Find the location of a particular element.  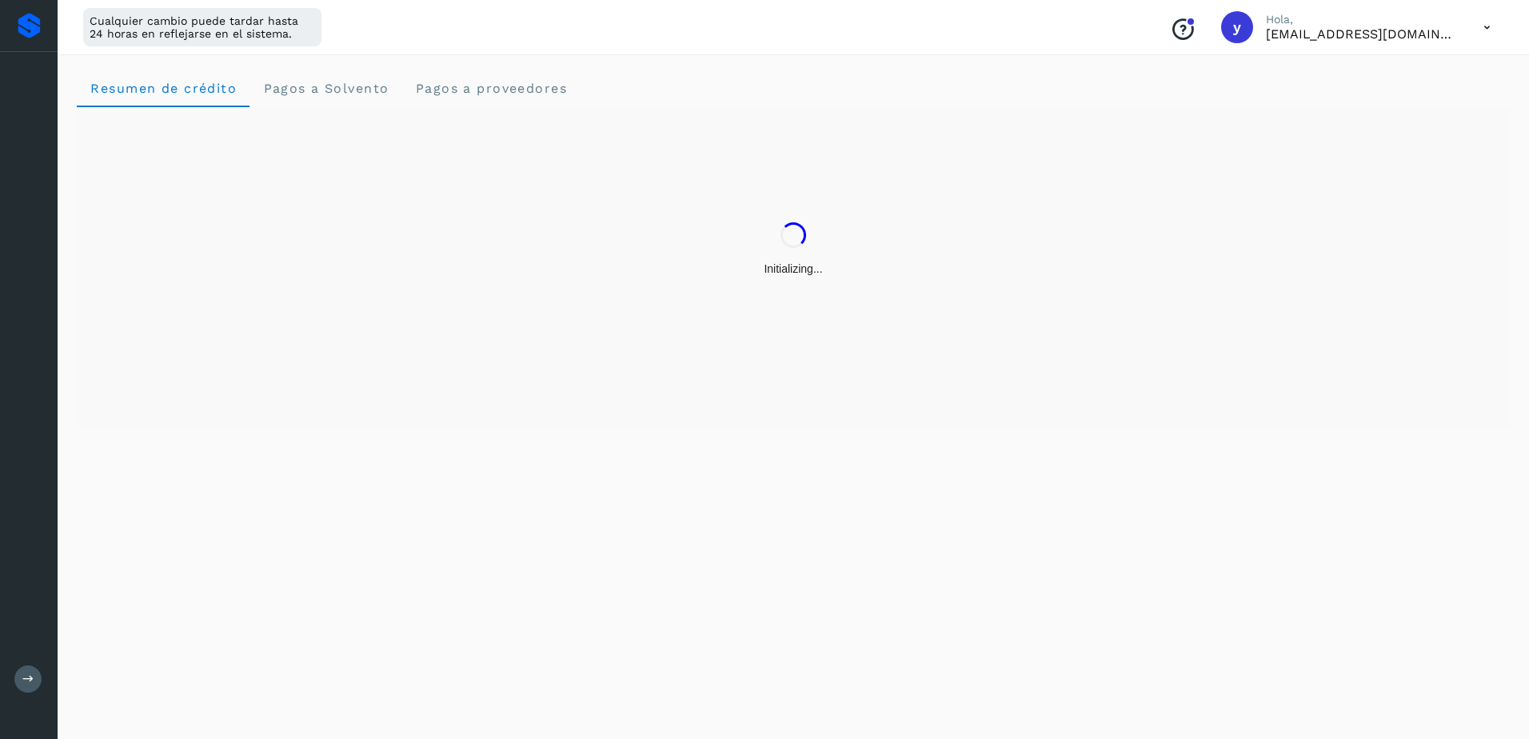

span: Resumen de crédito is located at coordinates (163, 88).